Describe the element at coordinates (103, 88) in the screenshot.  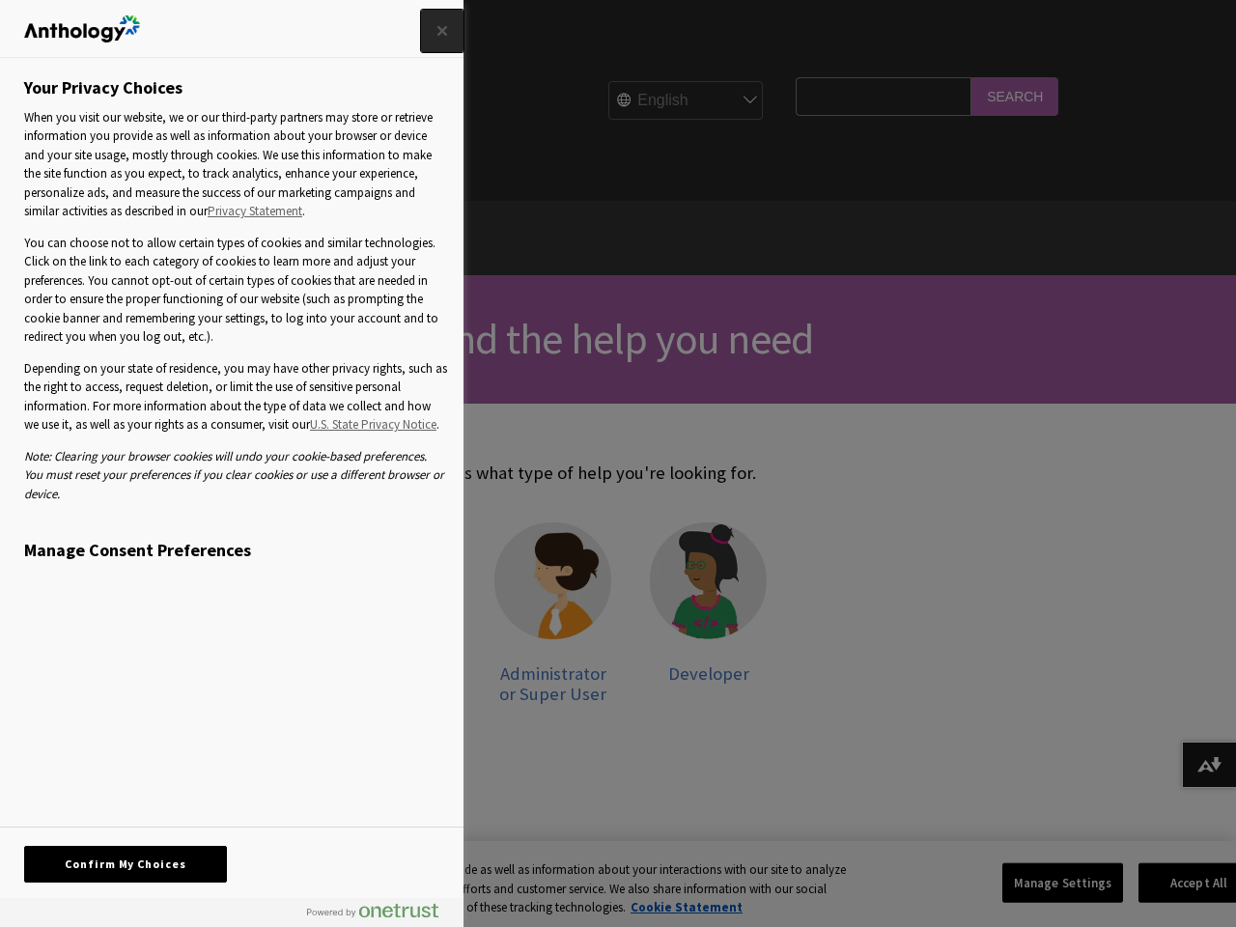
I see `h2: Your Privacy Choices` at that location.